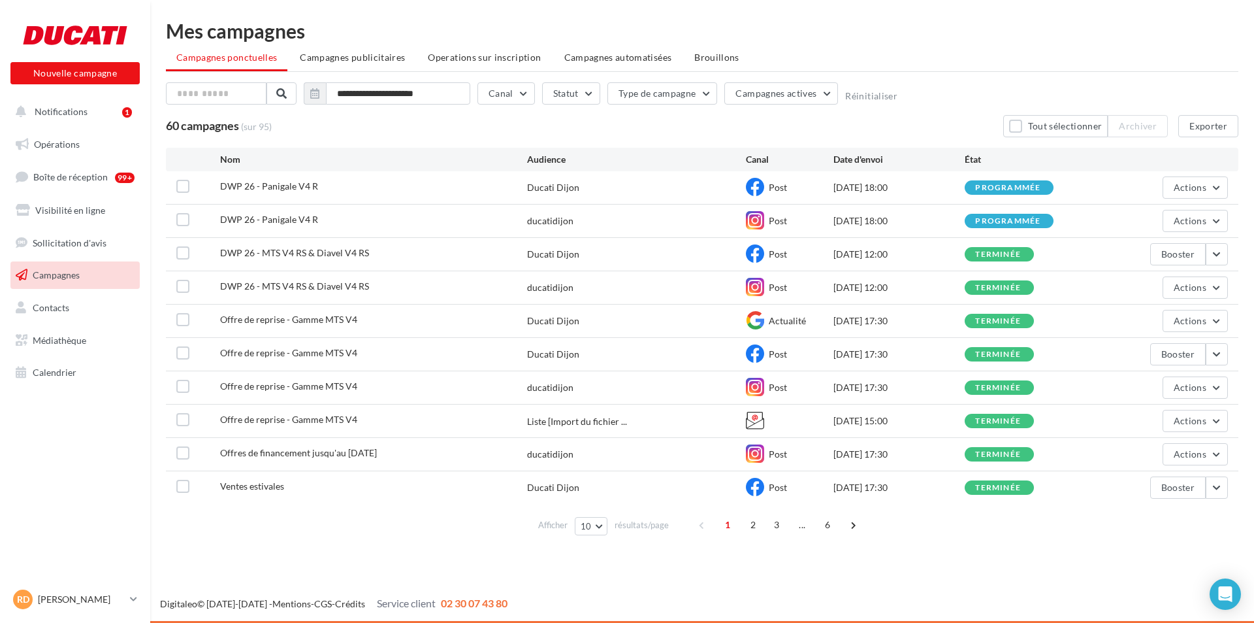  I want to click on span: résultats/page, so click(642, 525).